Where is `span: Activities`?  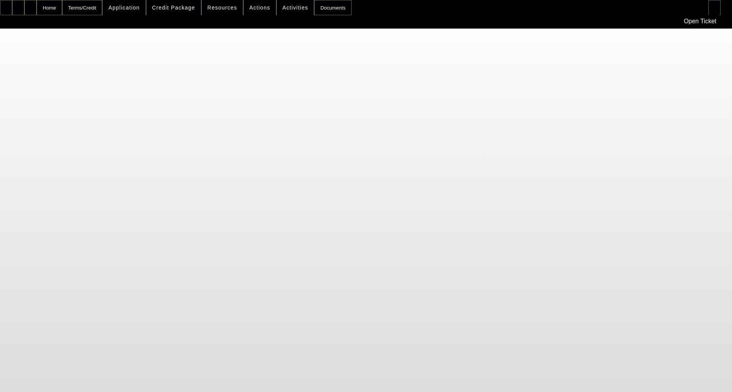 span: Activities is located at coordinates (295, 8).